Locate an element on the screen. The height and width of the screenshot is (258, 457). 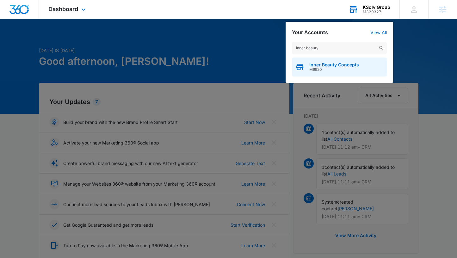
button: Inner Beauty ConceptsM9920 is located at coordinates (340, 67).